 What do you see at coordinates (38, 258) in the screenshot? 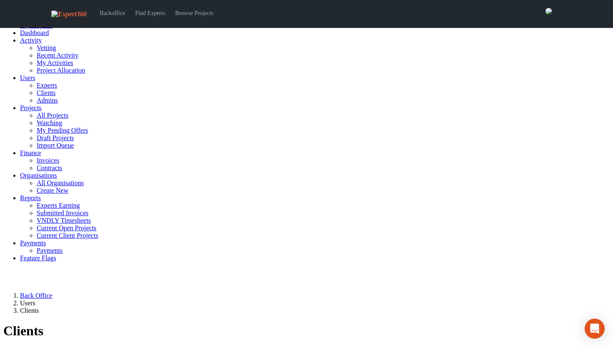
I see `span: Feature Flags` at bounding box center [38, 258].